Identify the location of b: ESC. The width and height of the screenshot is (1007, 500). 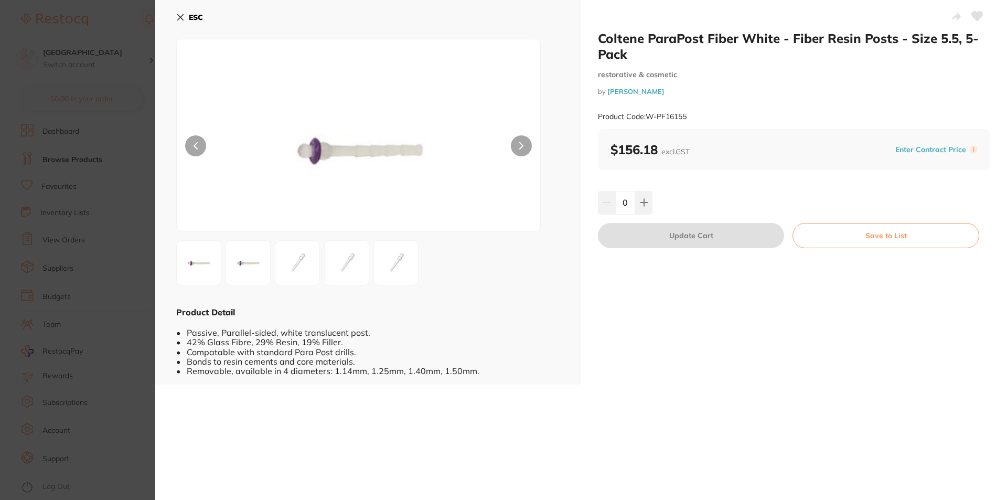
(196, 17).